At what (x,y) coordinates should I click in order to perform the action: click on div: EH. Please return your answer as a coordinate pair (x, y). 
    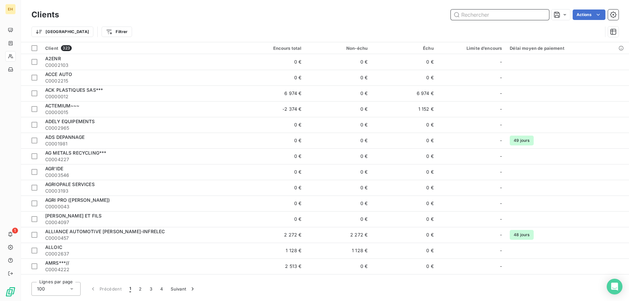
    Looking at the image, I should click on (10, 9).